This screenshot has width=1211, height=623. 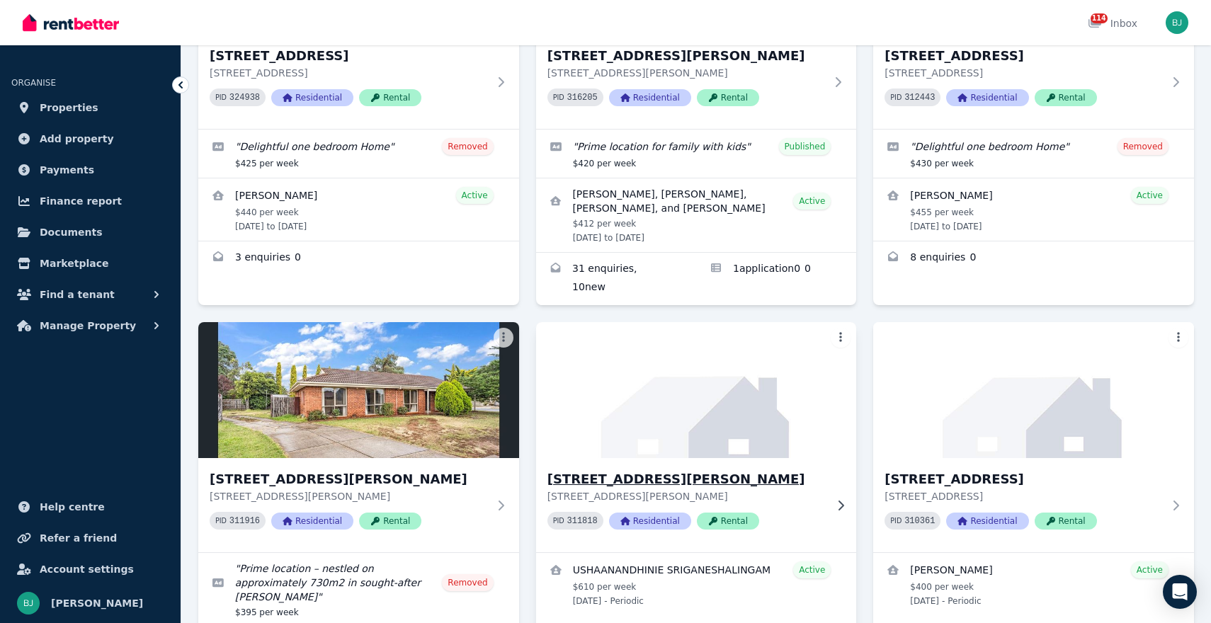 I want to click on a: Finance report, so click(x=90, y=201).